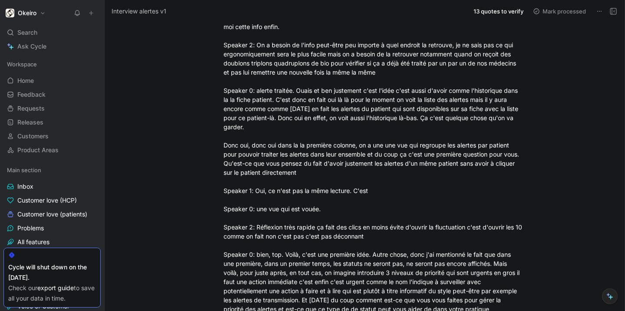  Describe the element at coordinates (31, 108) in the screenshot. I see `span: Requests` at that location.